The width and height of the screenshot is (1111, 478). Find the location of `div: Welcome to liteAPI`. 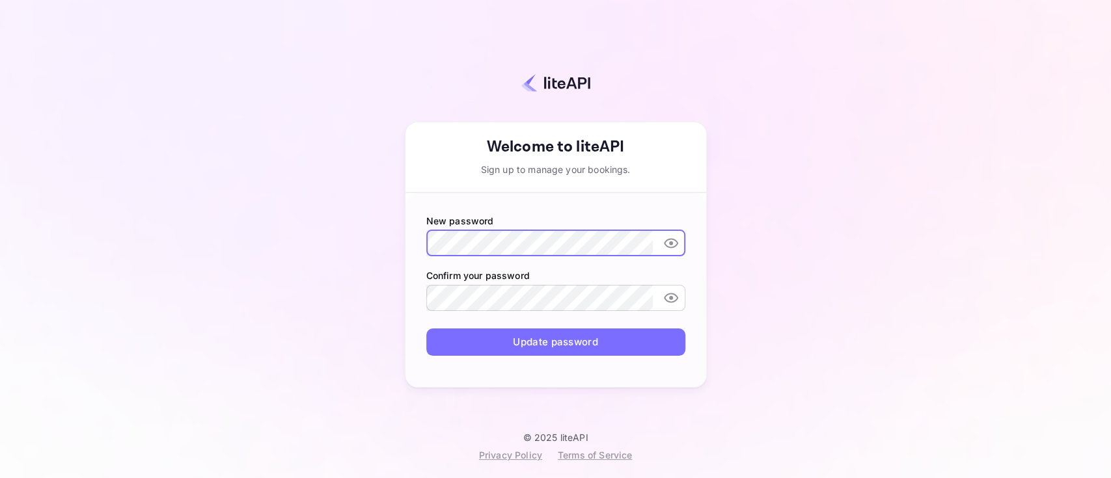

div: Welcome to liteAPI is located at coordinates (556, 147).